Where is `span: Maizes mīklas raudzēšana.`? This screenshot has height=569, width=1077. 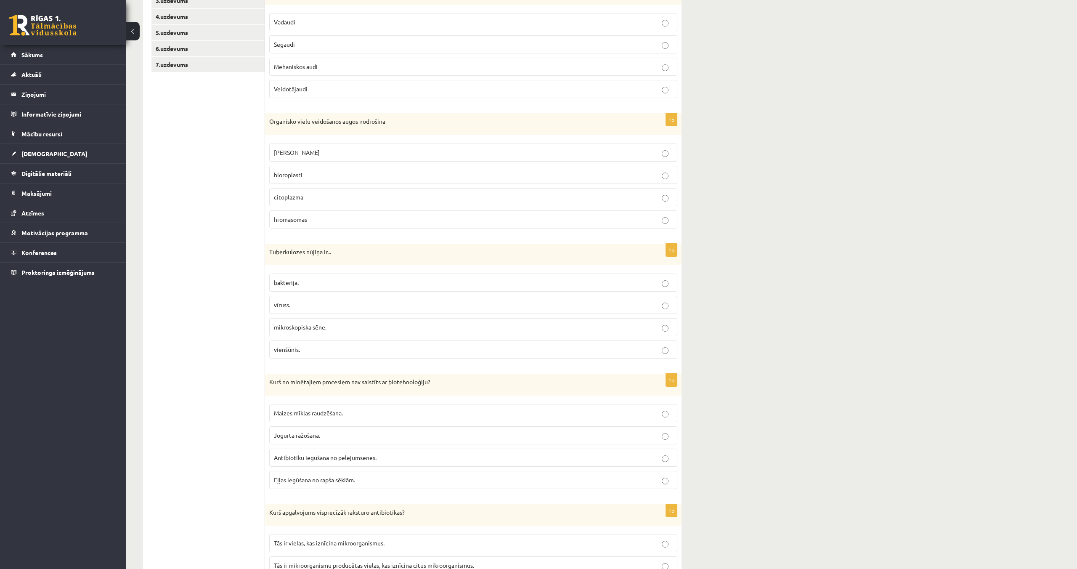
span: Maizes mīklas raudzēšana. is located at coordinates (308, 413).